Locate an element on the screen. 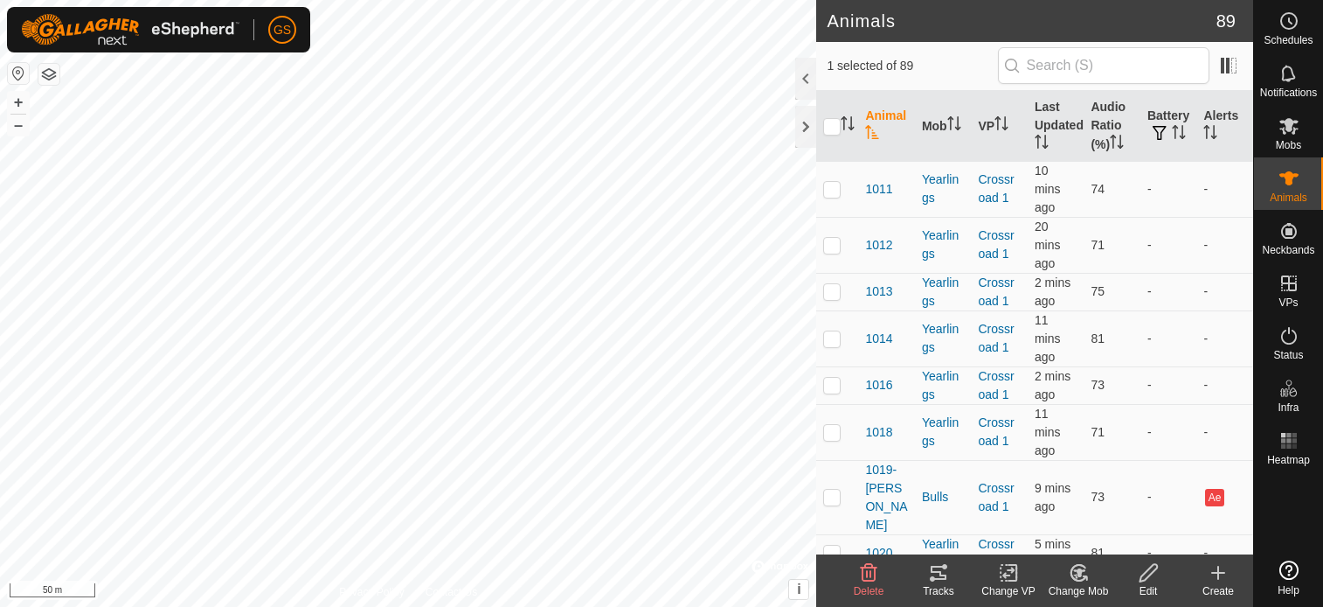 Image resolution: width=1323 pixels, height=607 pixels. span: 1014 is located at coordinates (879, 338).